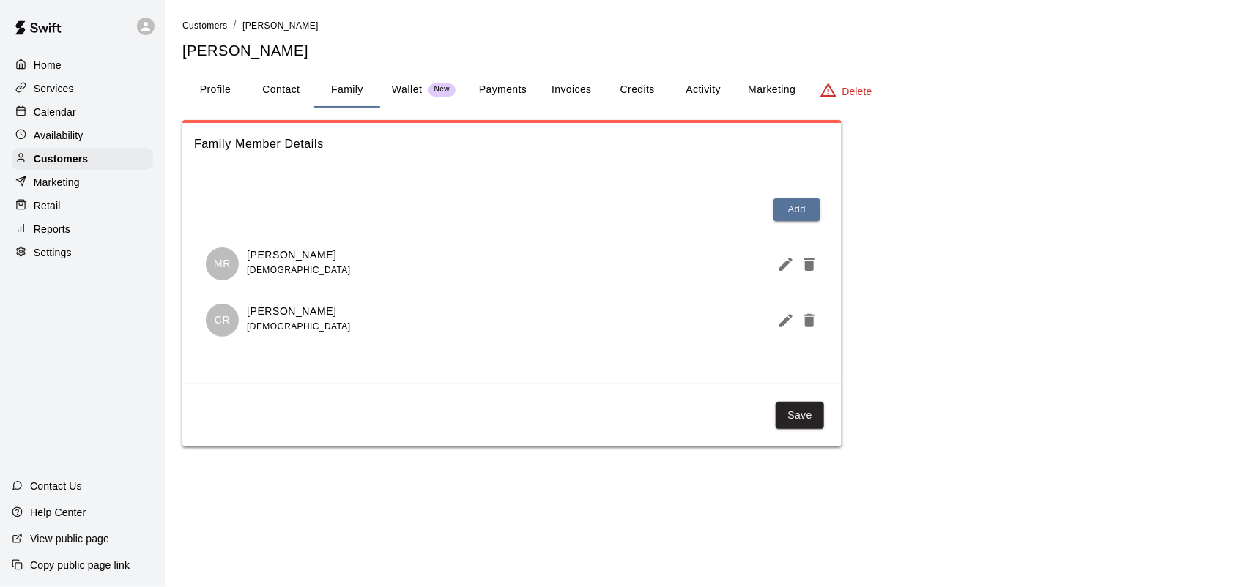  I want to click on button: Invoices, so click(571, 90).